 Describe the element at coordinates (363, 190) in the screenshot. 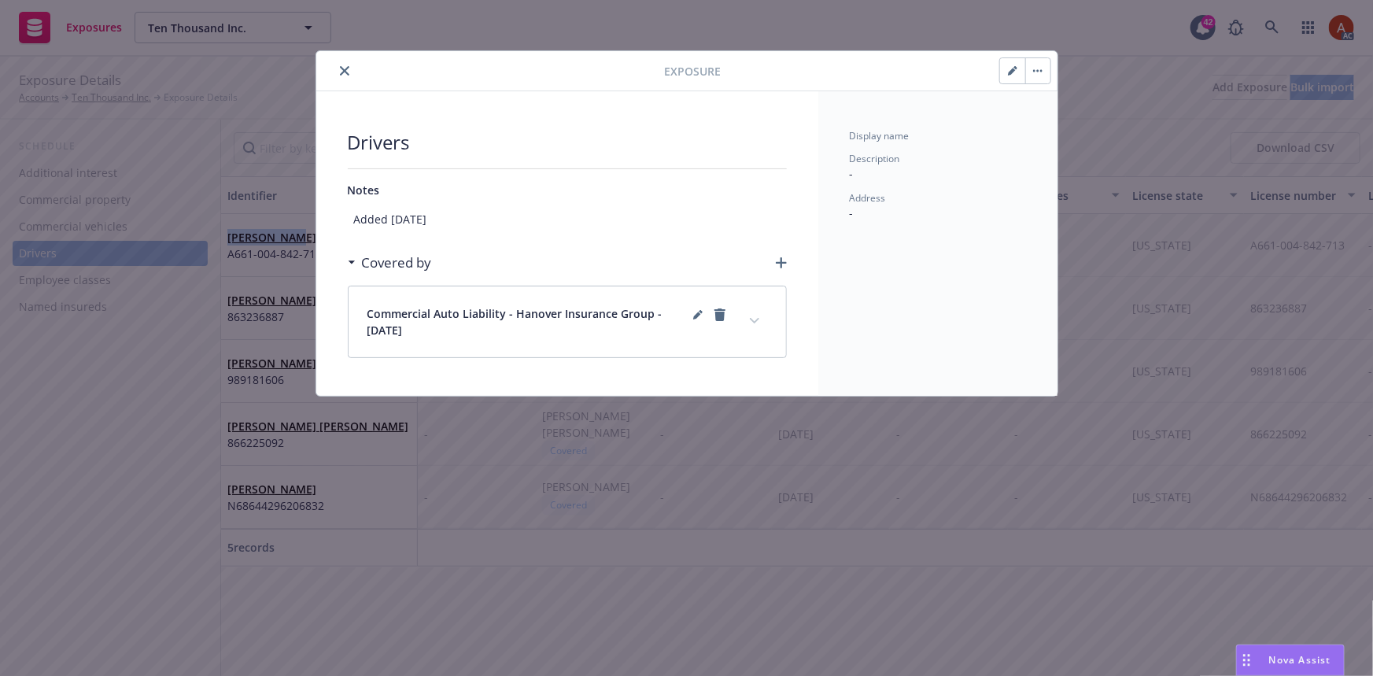

I see `span: Notes` at that location.